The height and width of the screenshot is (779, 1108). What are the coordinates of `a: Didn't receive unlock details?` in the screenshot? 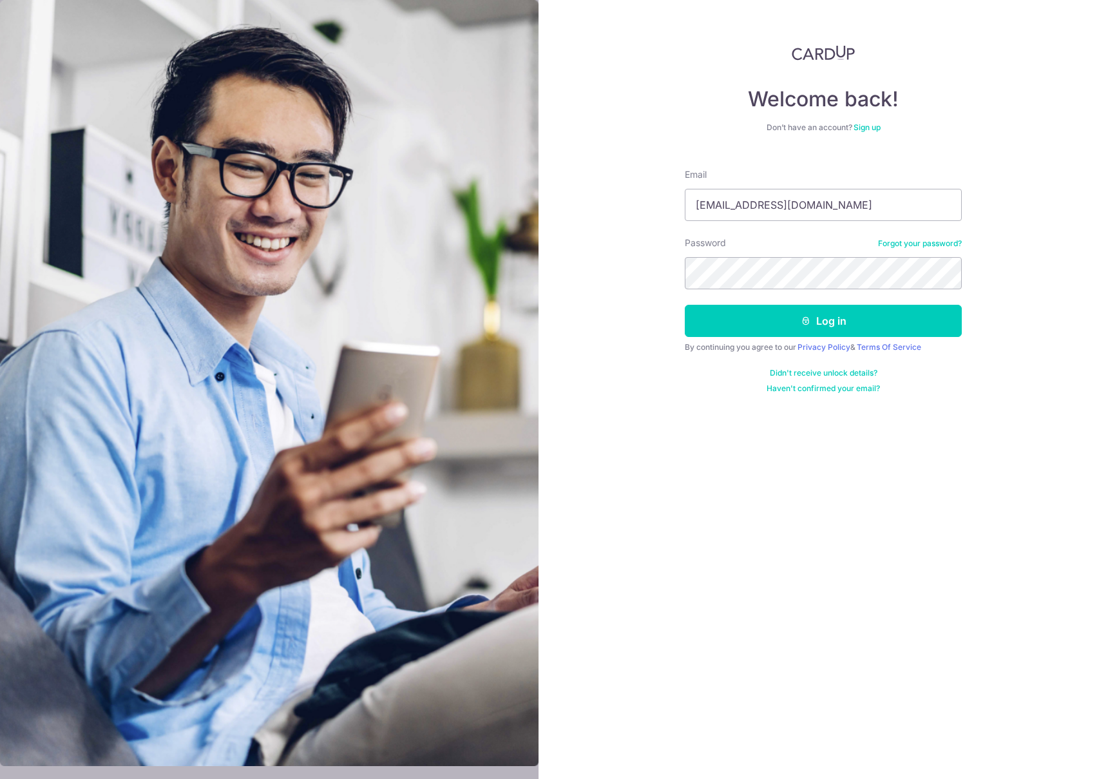 It's located at (824, 373).